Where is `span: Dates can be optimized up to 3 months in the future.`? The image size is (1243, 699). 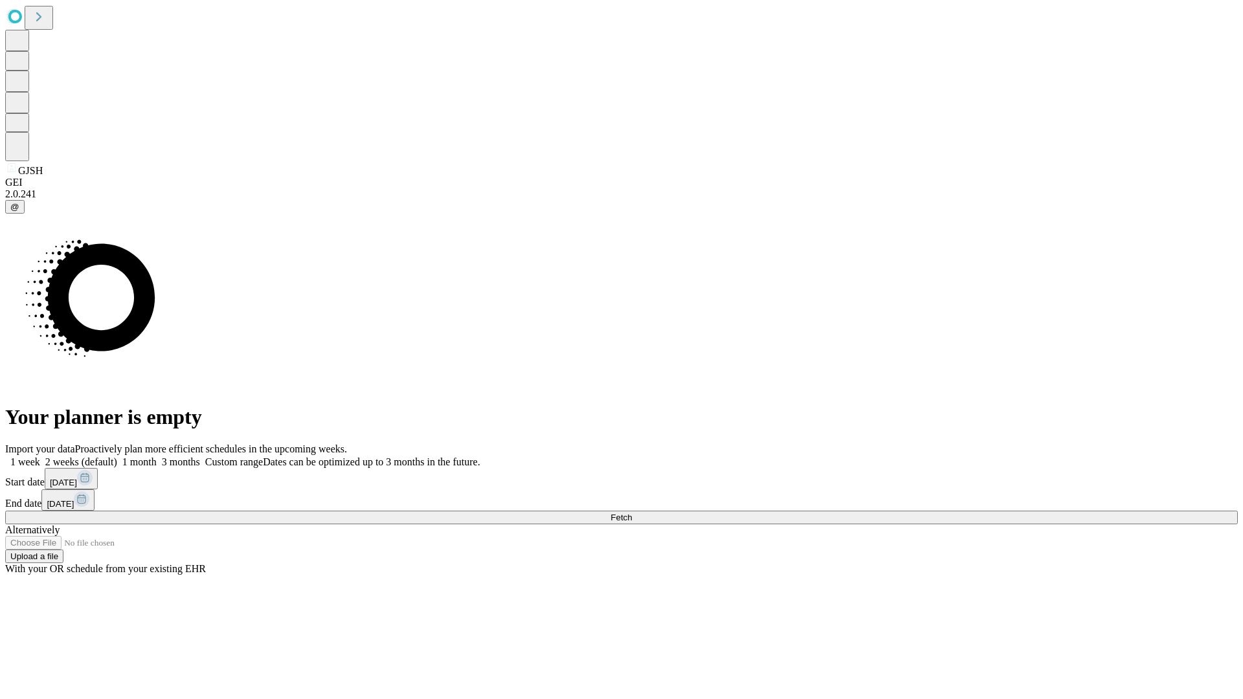
span: Dates can be optimized up to 3 months in the future. is located at coordinates (371, 461).